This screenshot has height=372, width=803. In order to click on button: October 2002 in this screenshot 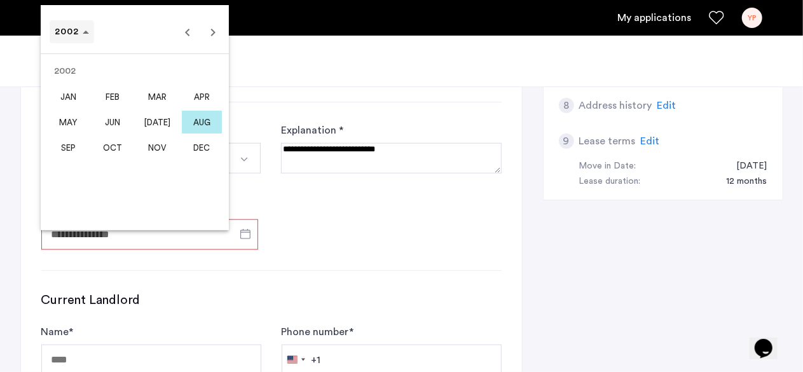, I will do `click(113, 148)`.